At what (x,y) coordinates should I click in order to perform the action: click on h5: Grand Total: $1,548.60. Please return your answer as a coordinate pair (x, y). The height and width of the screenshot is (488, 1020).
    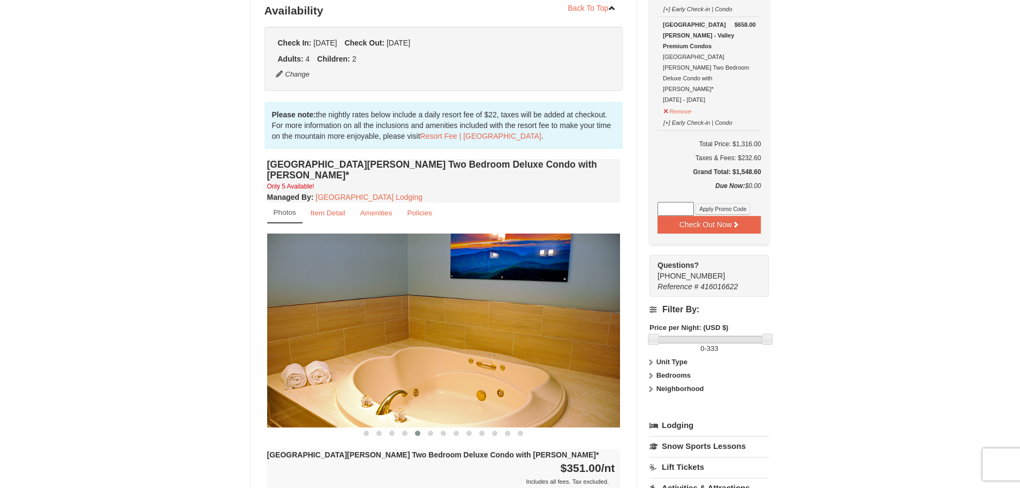
    Looking at the image, I should click on (709, 172).